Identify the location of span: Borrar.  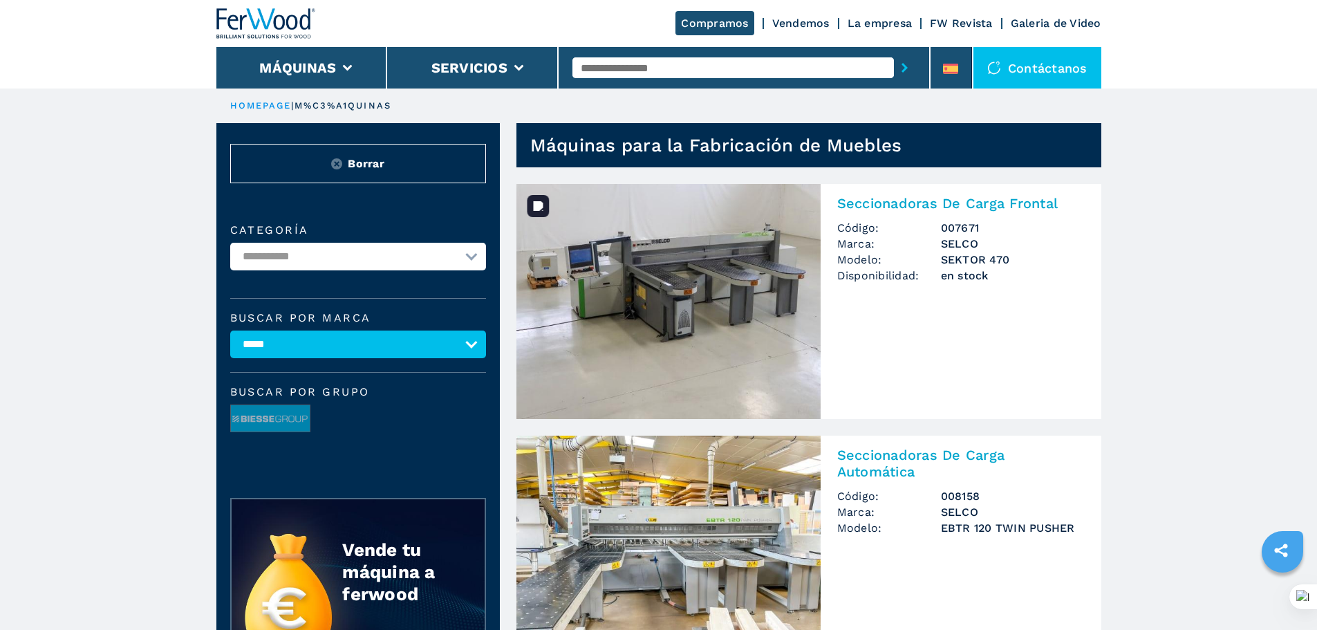
(366, 163).